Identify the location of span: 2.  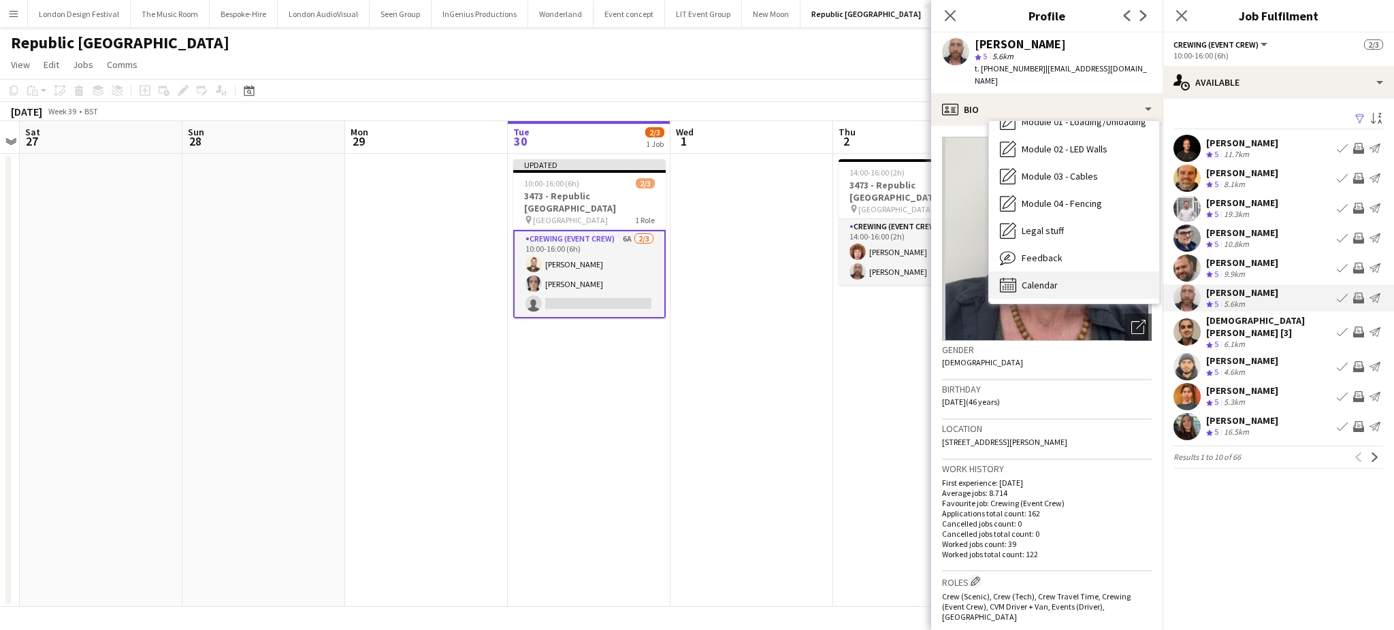
(846, 141).